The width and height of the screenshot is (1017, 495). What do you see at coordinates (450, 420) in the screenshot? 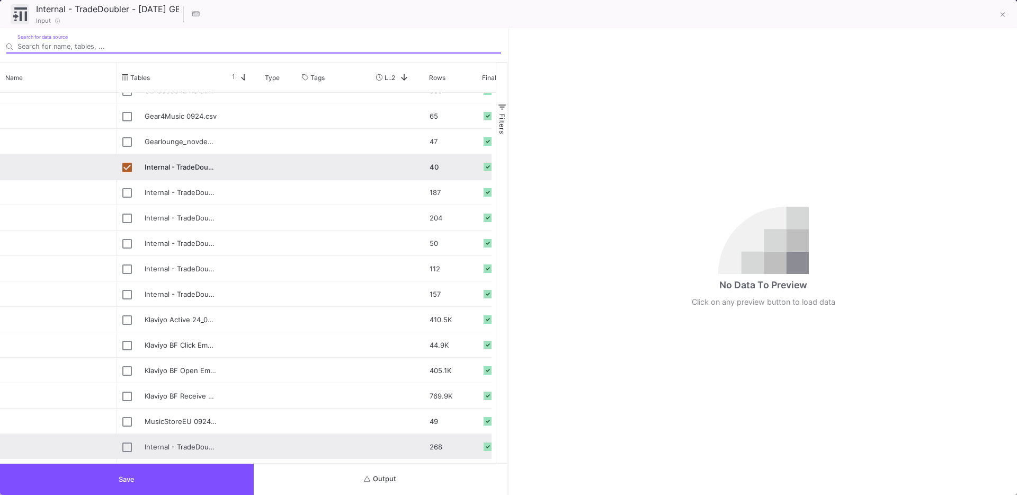
I see `div: 49` at bounding box center [450, 420].